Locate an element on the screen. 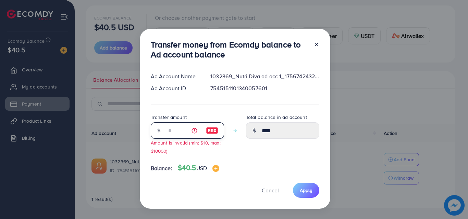 The width and height of the screenshot is (468, 219). h3: Transfer money from Ecomdy balance to Ad account balance is located at coordinates (229, 50).